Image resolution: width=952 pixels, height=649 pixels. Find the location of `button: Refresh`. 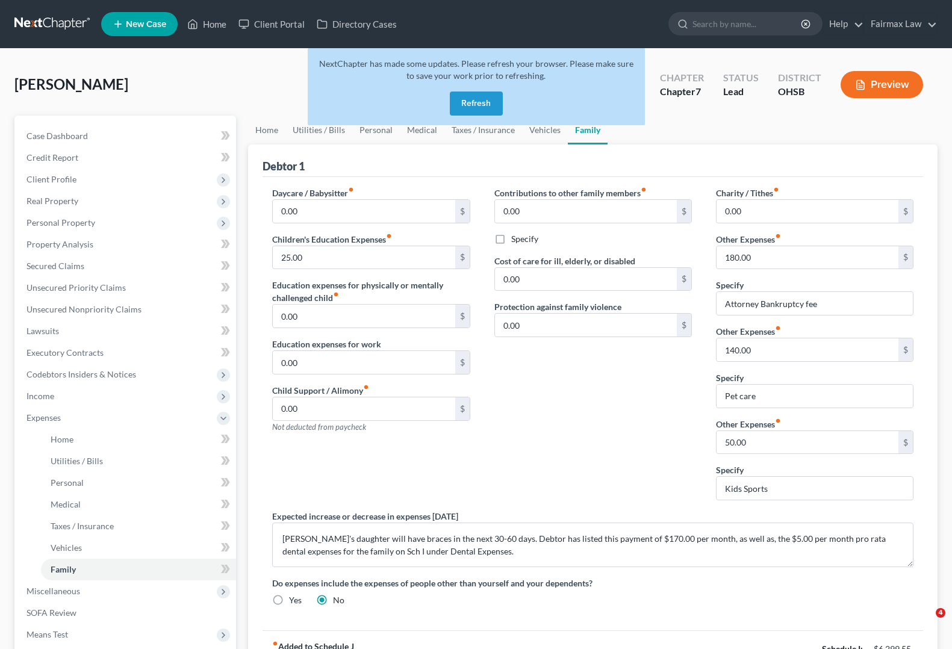

button: Refresh is located at coordinates (476, 104).